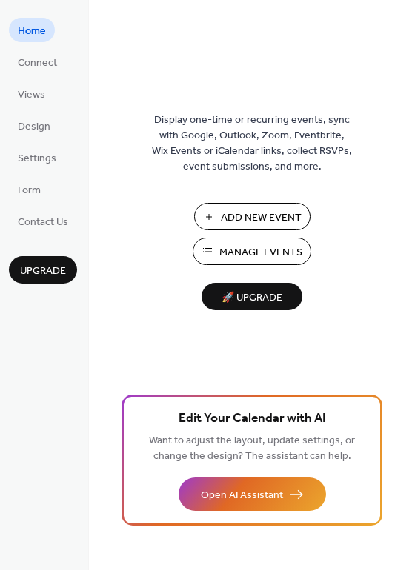 This screenshot has width=415, height=570. Describe the element at coordinates (31, 95) in the screenshot. I see `span: Views` at that location.